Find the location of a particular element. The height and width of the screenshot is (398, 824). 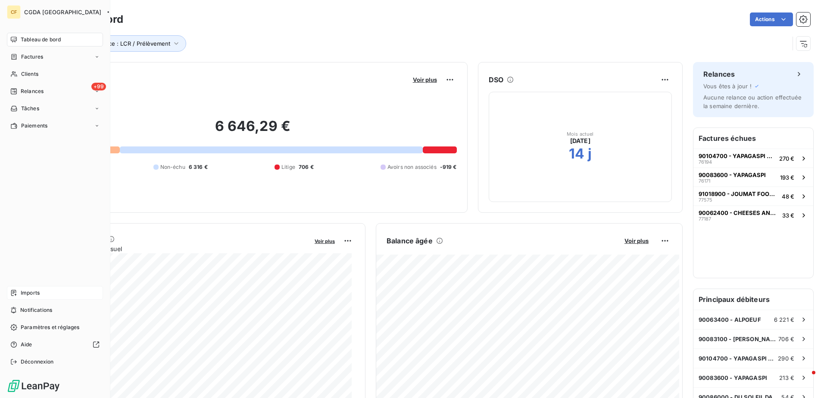

span: Aucune relance ou action effectuée la semaine dernière. is located at coordinates (752, 102).